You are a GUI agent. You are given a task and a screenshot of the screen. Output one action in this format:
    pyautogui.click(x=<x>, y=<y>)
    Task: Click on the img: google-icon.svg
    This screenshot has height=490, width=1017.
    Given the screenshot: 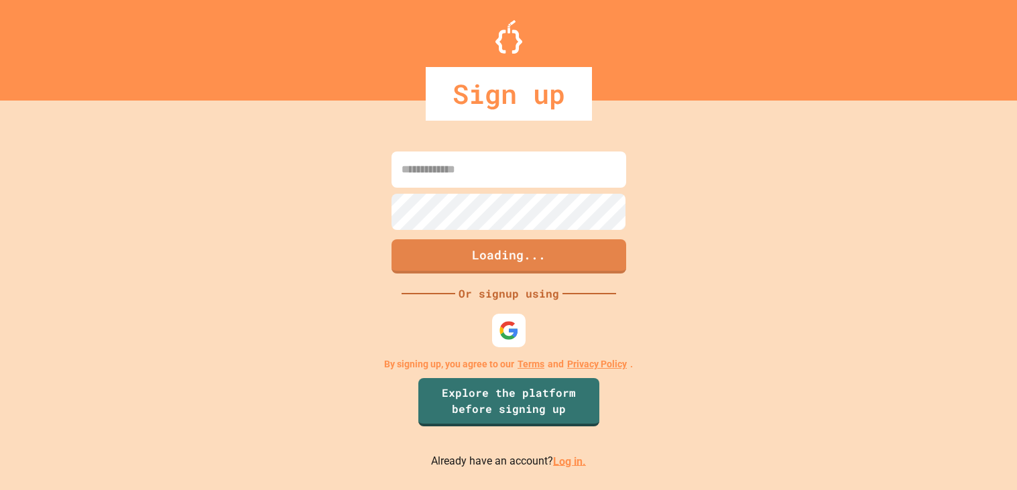 What is the action you would take?
    pyautogui.click(x=509, y=330)
    